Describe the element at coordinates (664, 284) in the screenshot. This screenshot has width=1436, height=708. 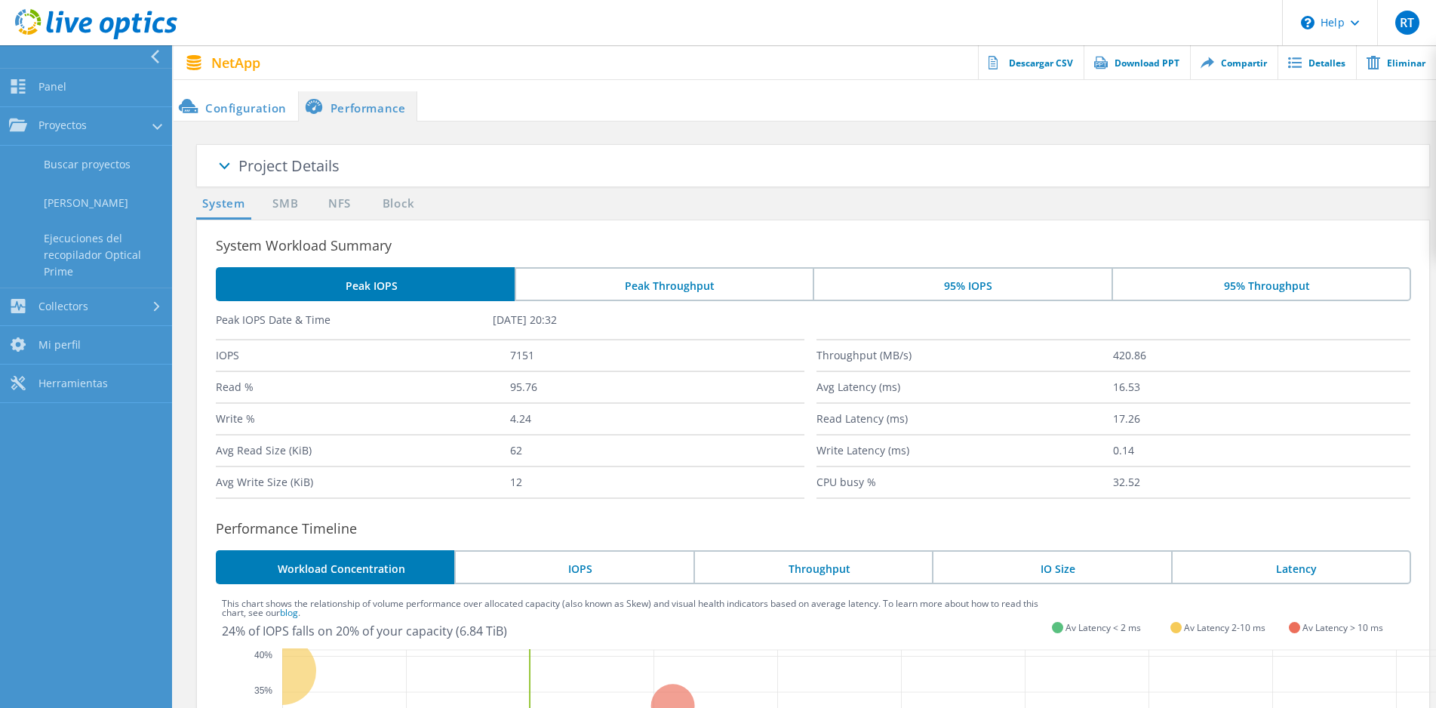
I see `li: Peak Throughput` at that location.